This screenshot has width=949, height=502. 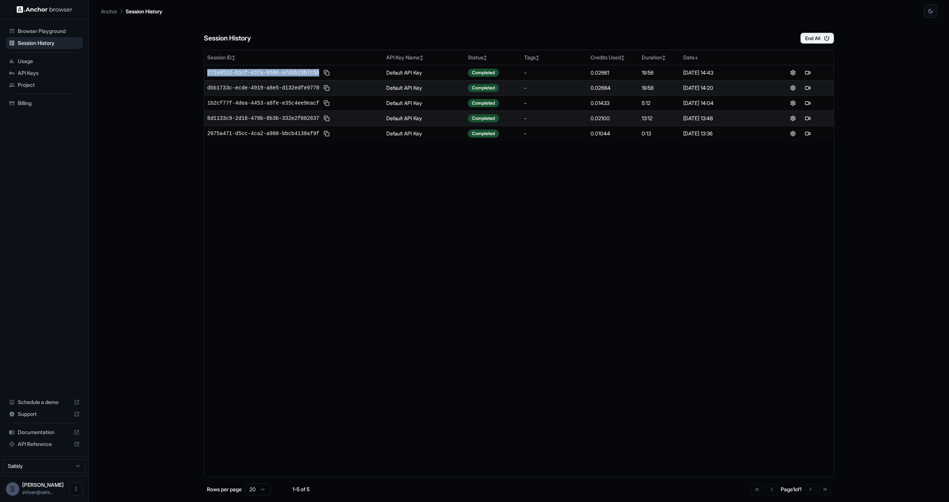 What do you see at coordinates (660, 134) in the screenshot?
I see `div: 0:13` at bounding box center [660, 134].